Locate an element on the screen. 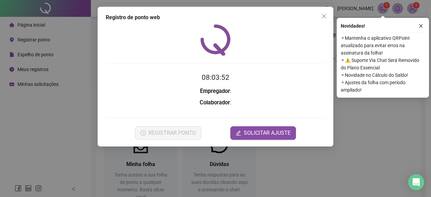 The height and width of the screenshot is (197, 431). img: QRPoint is located at coordinates (215, 40).